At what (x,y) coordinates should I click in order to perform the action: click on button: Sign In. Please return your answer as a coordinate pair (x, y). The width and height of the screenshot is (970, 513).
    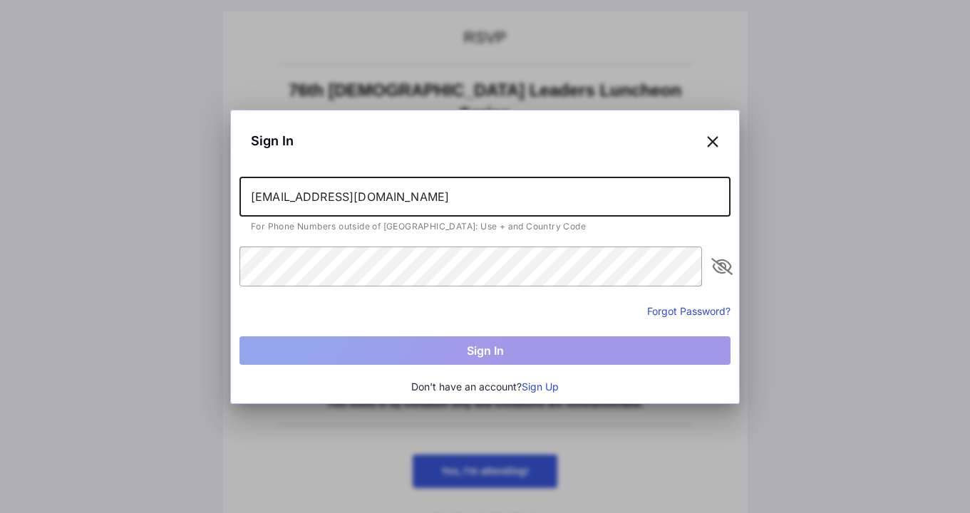
    Looking at the image, I should click on (485, 351).